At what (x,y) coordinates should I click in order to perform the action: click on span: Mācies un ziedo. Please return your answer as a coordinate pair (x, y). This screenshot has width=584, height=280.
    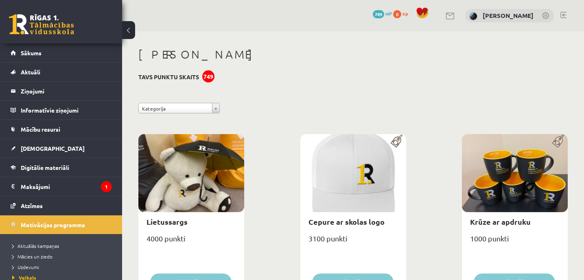
    Looking at the image, I should click on (32, 257).